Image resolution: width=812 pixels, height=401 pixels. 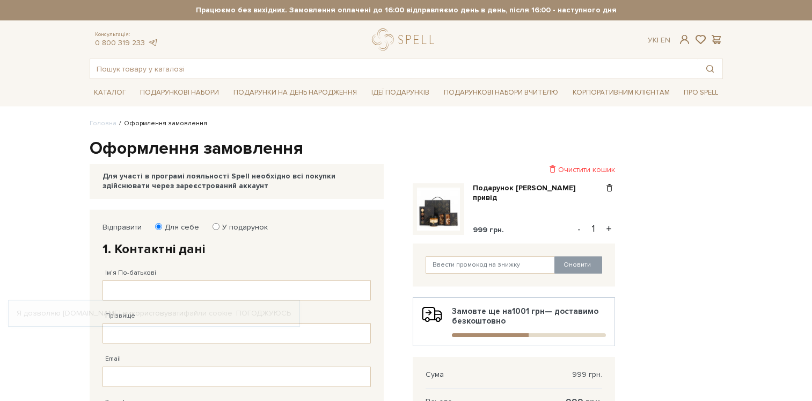 What do you see at coordinates (237, 181) in the screenshot?
I see `div: Для участі в програмі лояльності Spell необхідно всі покупки здійснювати через зареєстрований акк...` at bounding box center [237, 181].